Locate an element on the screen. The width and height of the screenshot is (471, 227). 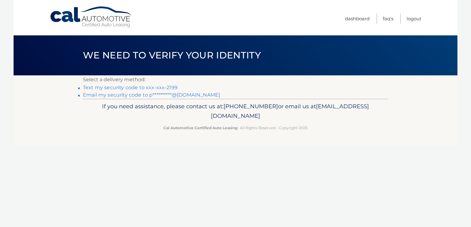
p: If you need assistance, please contact us at: or email us at is located at coordinates (235, 112).